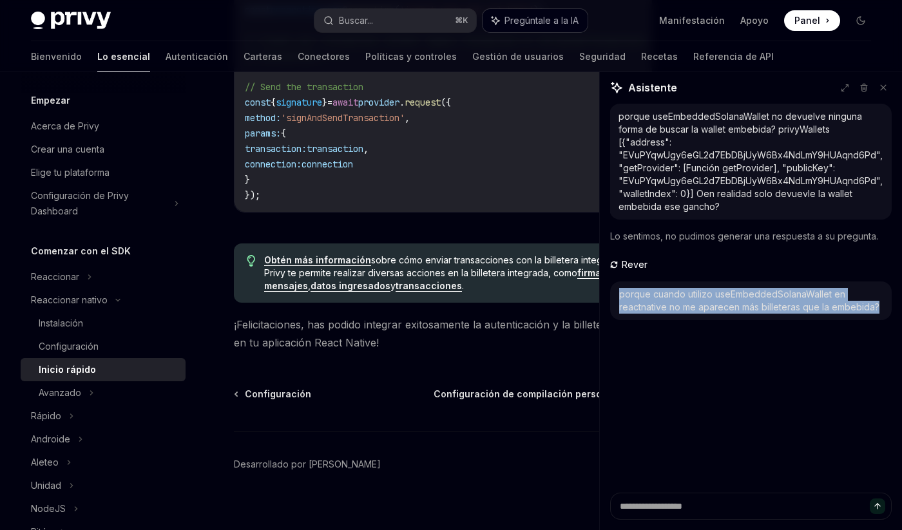  I want to click on span: transaction, so click(335, 149).